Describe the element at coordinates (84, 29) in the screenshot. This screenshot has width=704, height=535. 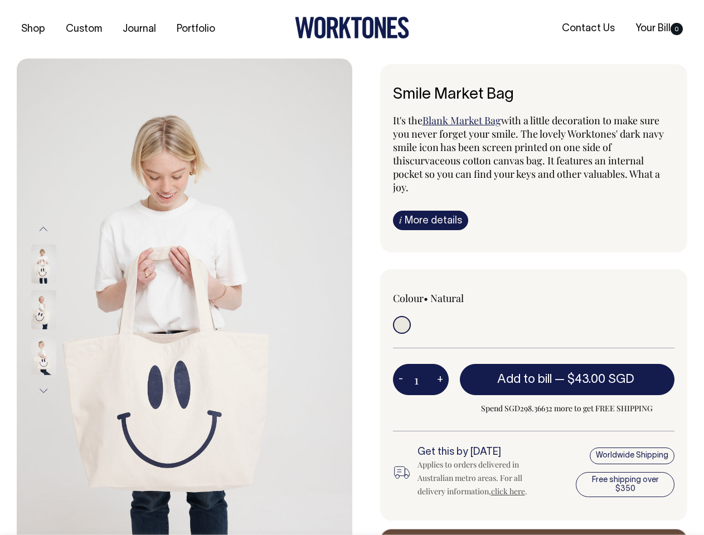
I see `a: Custom` at that location.